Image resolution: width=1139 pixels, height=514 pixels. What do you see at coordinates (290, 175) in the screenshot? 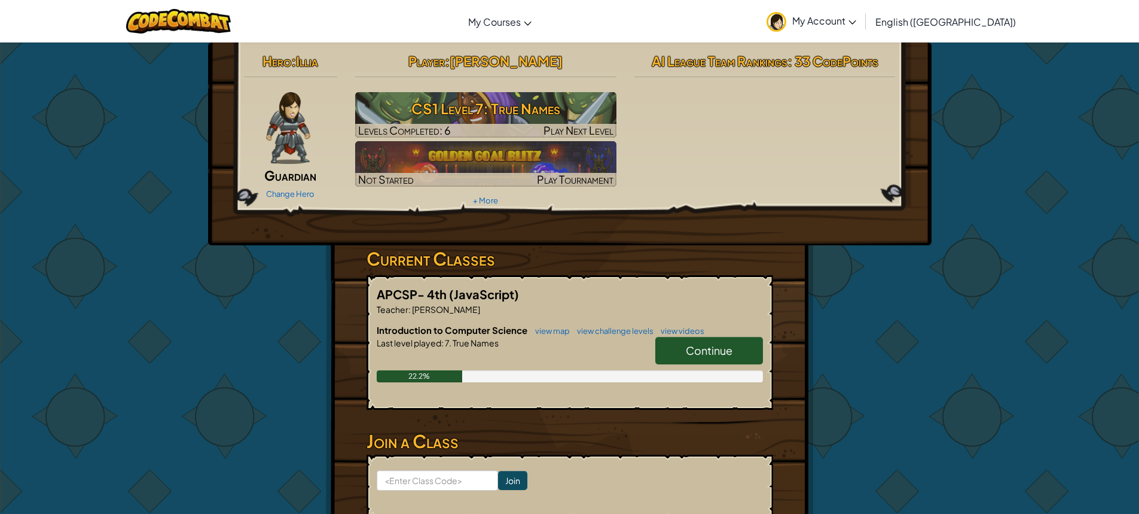
I see `span: Guardian` at bounding box center [290, 175].